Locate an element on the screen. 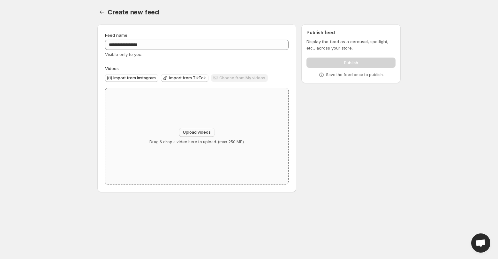 The width and height of the screenshot is (498, 259). p: Save the feed once to publish. is located at coordinates (355, 75).